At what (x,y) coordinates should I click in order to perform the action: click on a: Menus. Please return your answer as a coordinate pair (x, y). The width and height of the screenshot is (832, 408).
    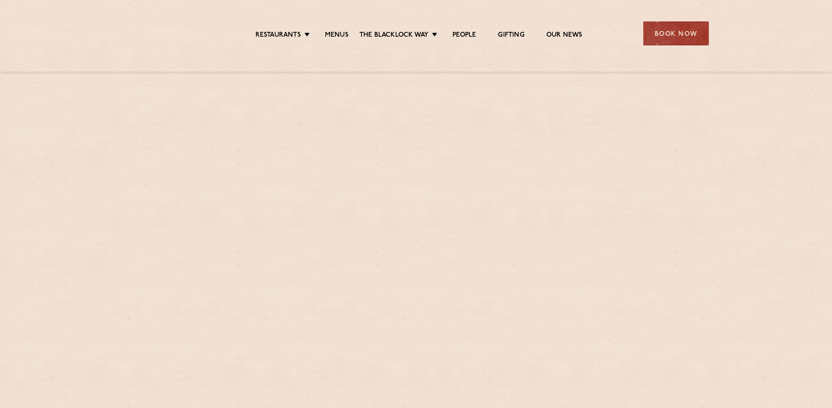
    Looking at the image, I should click on (337, 36).